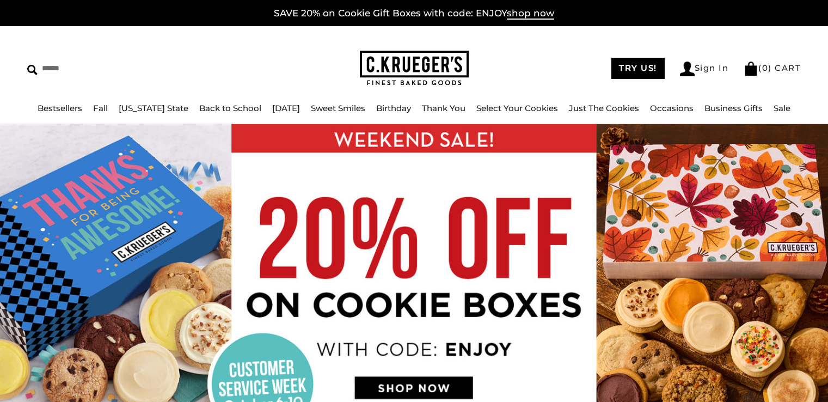 The height and width of the screenshot is (402, 828). I want to click on a: Fall, so click(100, 108).